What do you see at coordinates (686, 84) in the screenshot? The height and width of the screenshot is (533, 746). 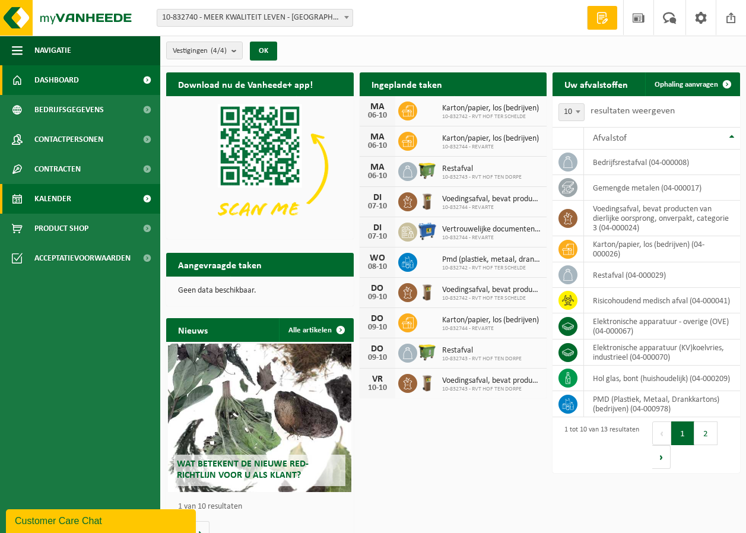 I see `span: Ophaling aanvragen` at bounding box center [686, 84].